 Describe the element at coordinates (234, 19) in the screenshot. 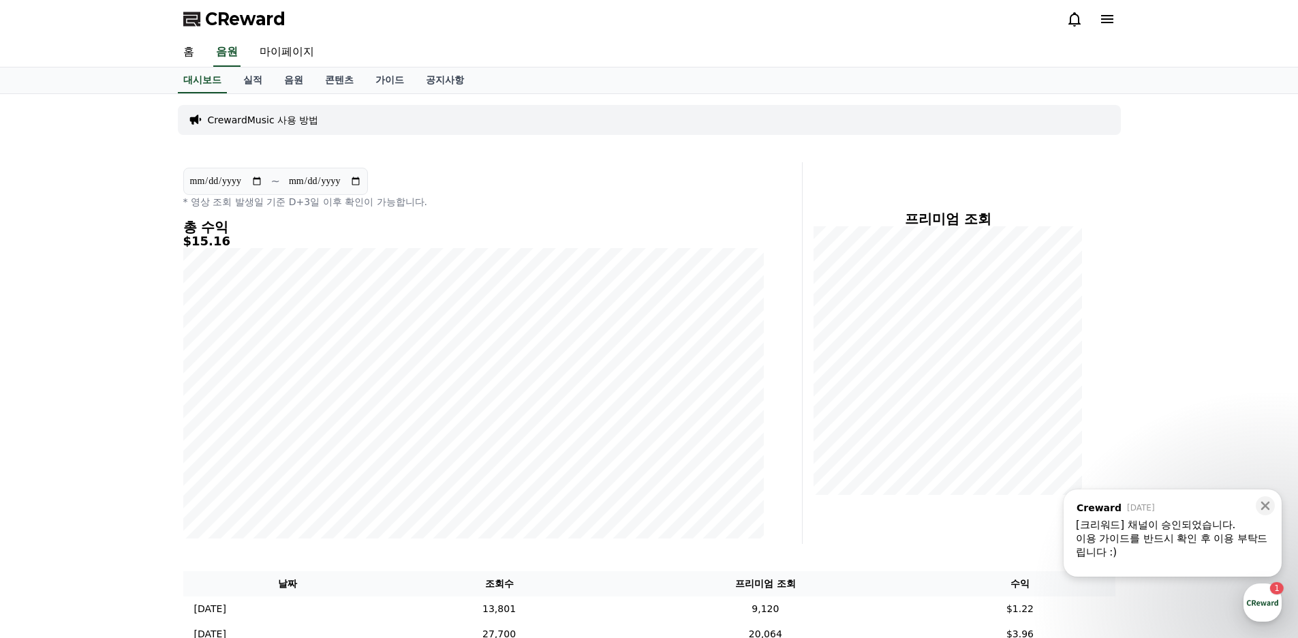

I see `a: CReward` at that location.